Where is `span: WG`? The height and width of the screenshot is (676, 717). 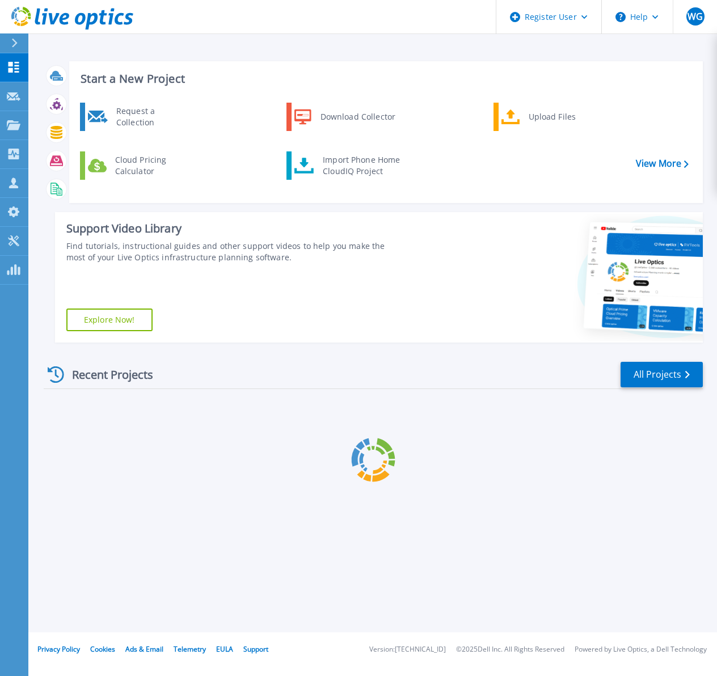
span: WG is located at coordinates (695, 16).